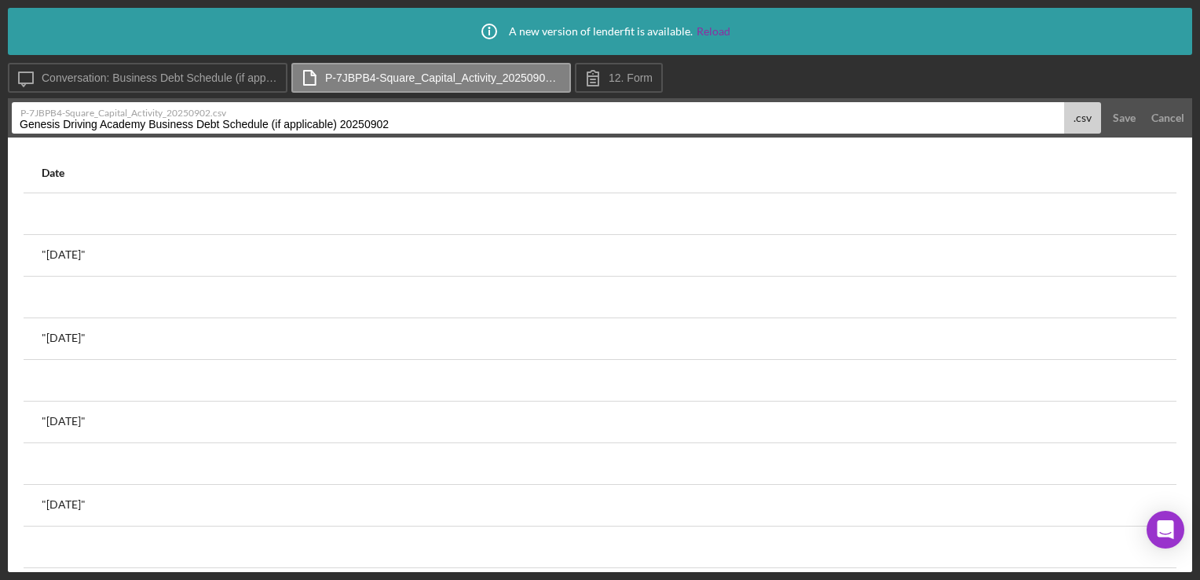 Image resolution: width=1200 pixels, height=580 pixels. Describe the element at coordinates (53, 173) in the screenshot. I see `div: Date` at that location.